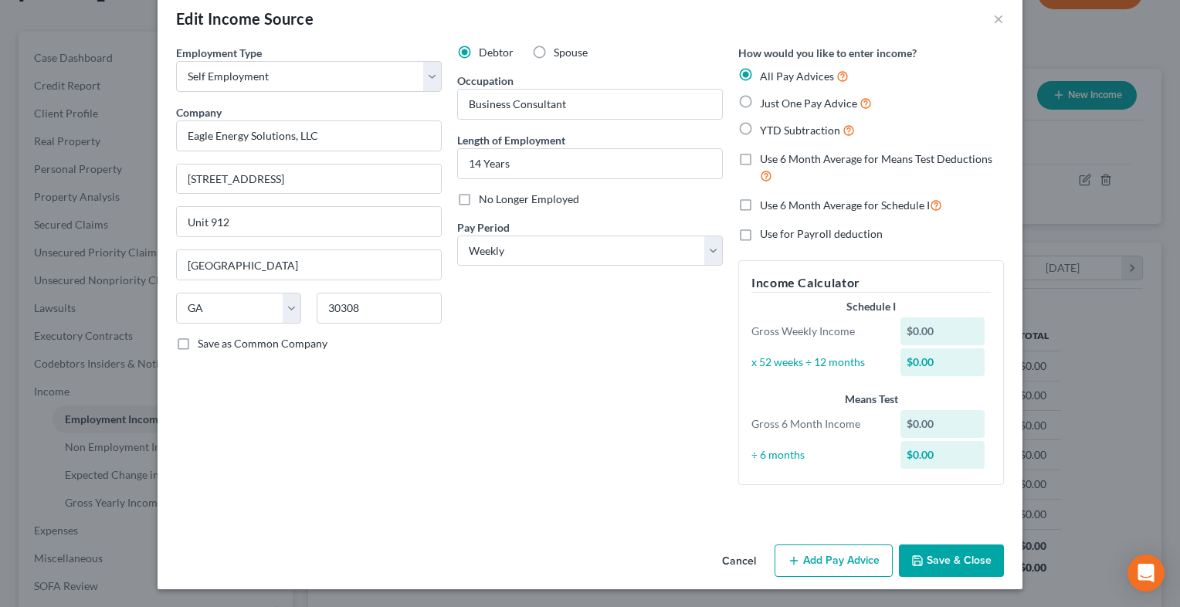 Image resolution: width=1180 pixels, height=607 pixels. Describe the element at coordinates (808, 103) in the screenshot. I see `span: Just One Pay Advice` at that location.